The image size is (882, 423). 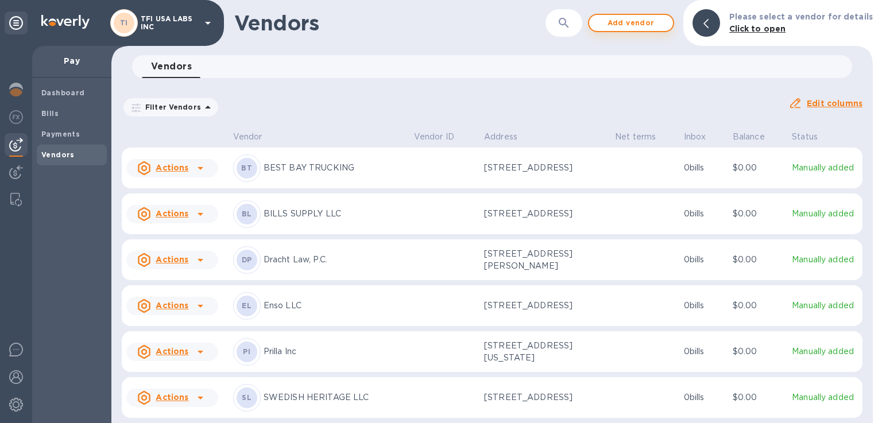 I want to click on p: Filter Vendors, so click(x=171, y=107).